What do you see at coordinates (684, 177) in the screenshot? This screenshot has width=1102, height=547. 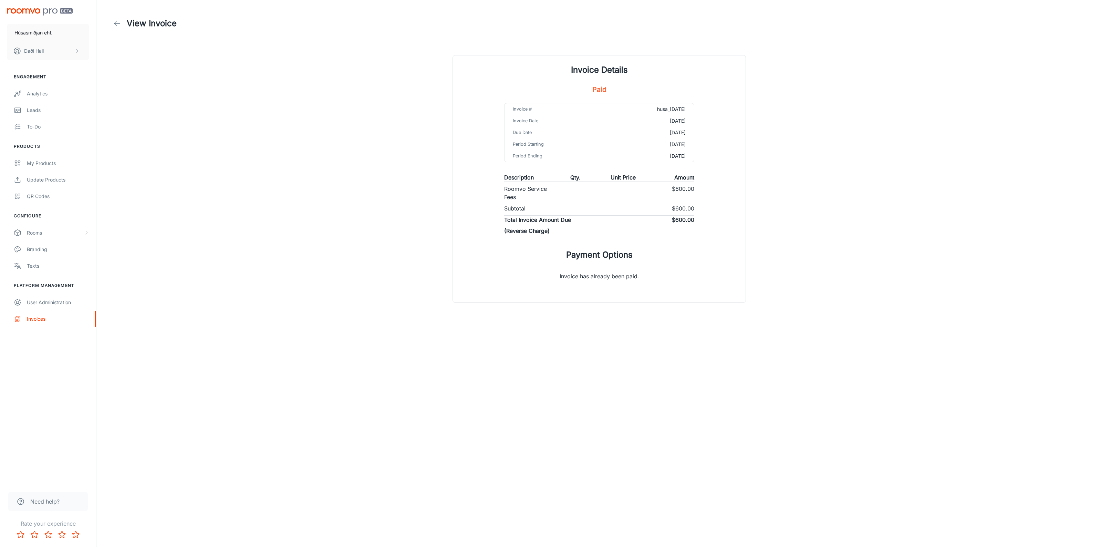 I see `p: Amount` at bounding box center [684, 177].